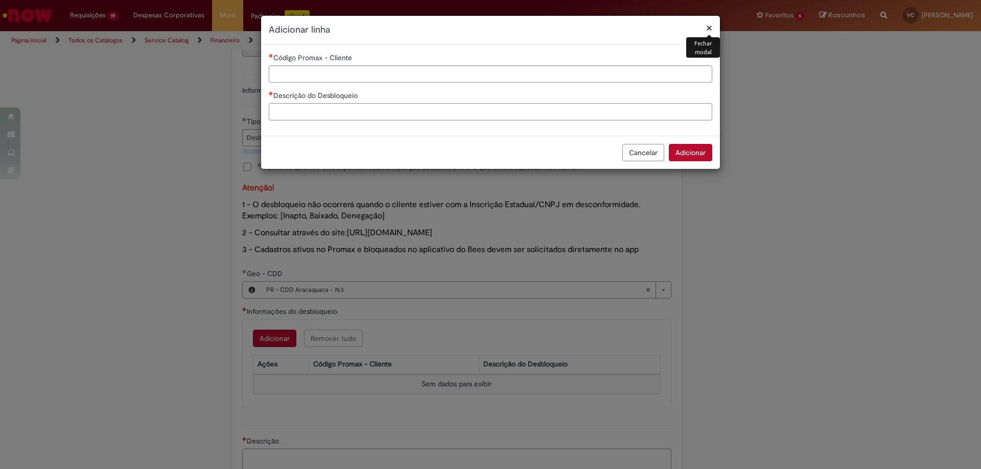 The height and width of the screenshot is (469, 981). I want to click on input: Descrição do Desbloqueio, so click(490, 112).